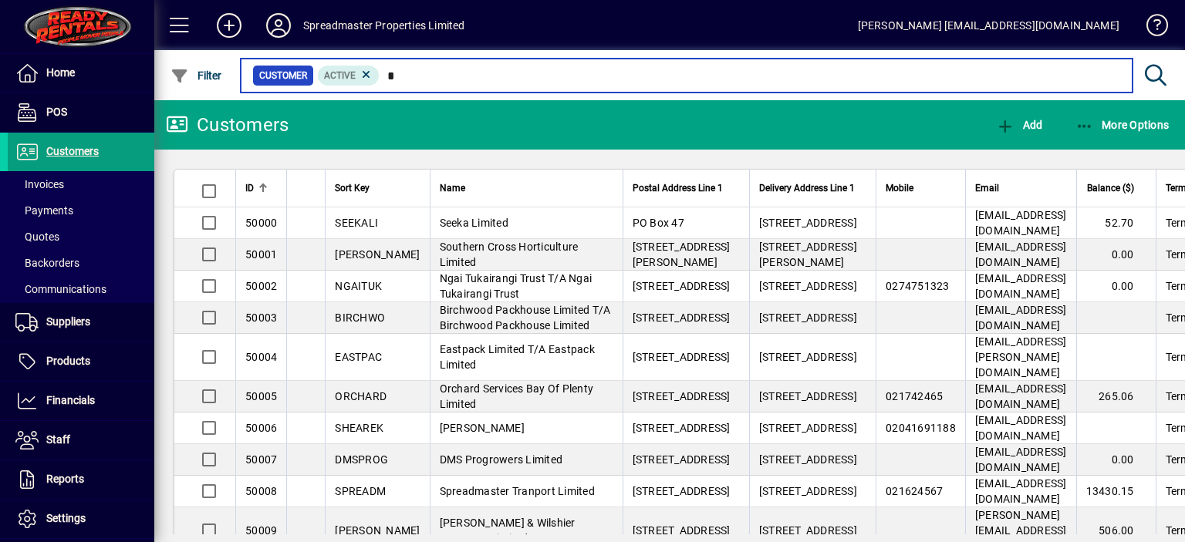 This screenshot has width=1185, height=542. What do you see at coordinates (81, 263) in the screenshot?
I see `a: Backorders` at bounding box center [81, 263].